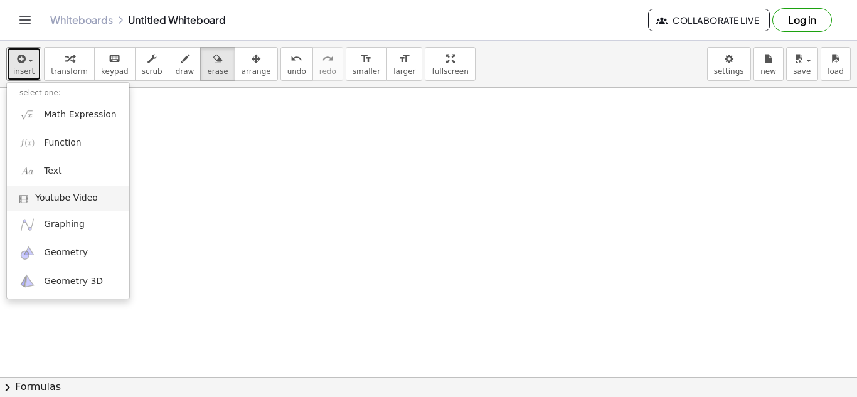  I want to click on button: save, so click(802, 64).